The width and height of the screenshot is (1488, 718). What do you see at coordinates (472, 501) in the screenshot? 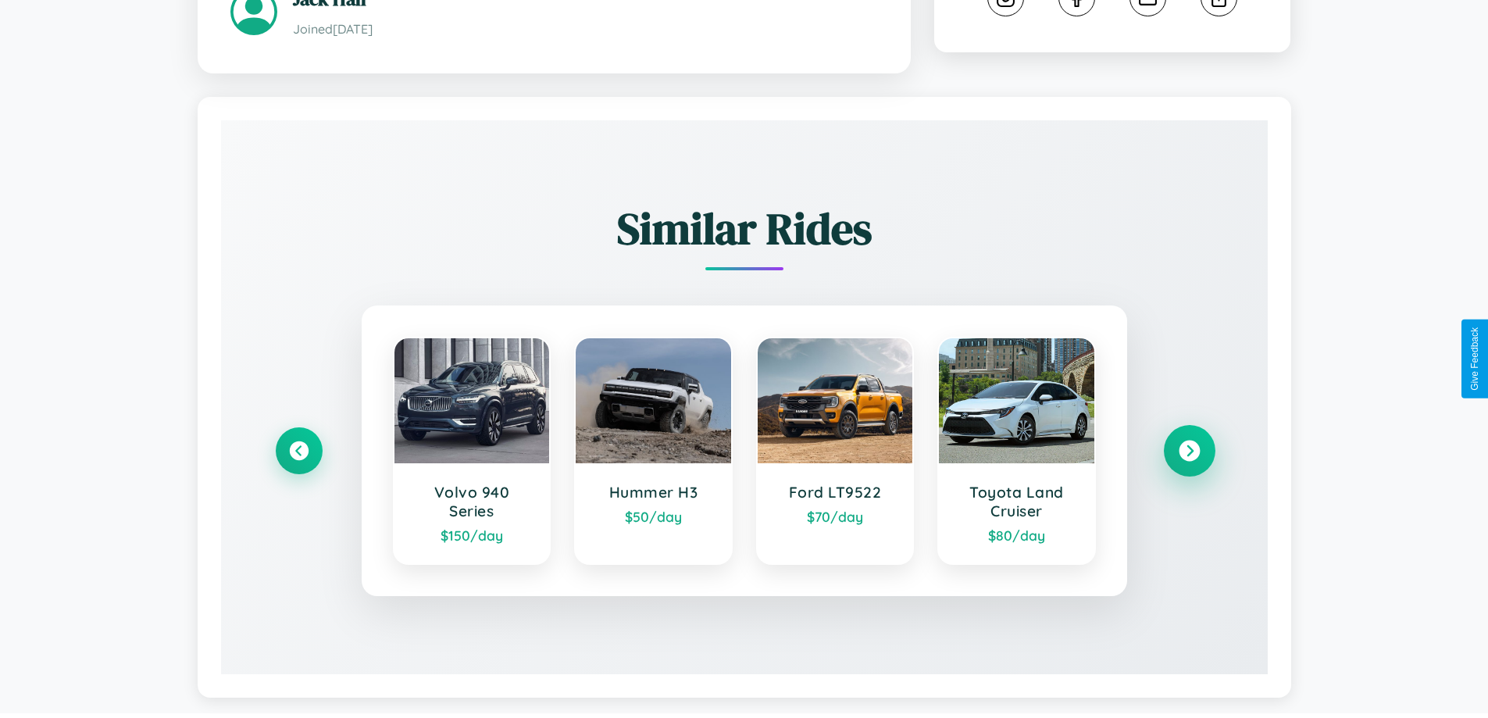
I see `h3: Volvo 940 Series` at bounding box center [472, 501].